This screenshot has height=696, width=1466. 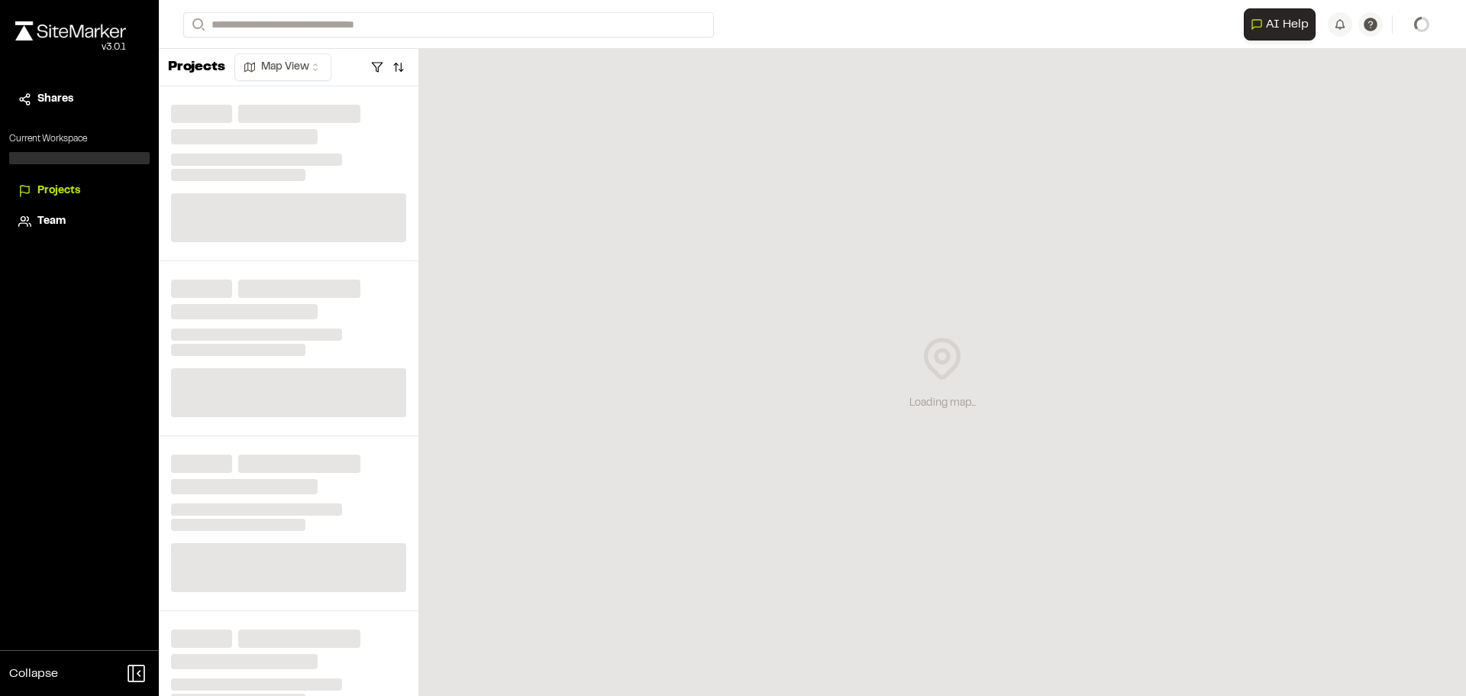 What do you see at coordinates (79, 139) in the screenshot?
I see `p: Current Workspace` at bounding box center [79, 139].